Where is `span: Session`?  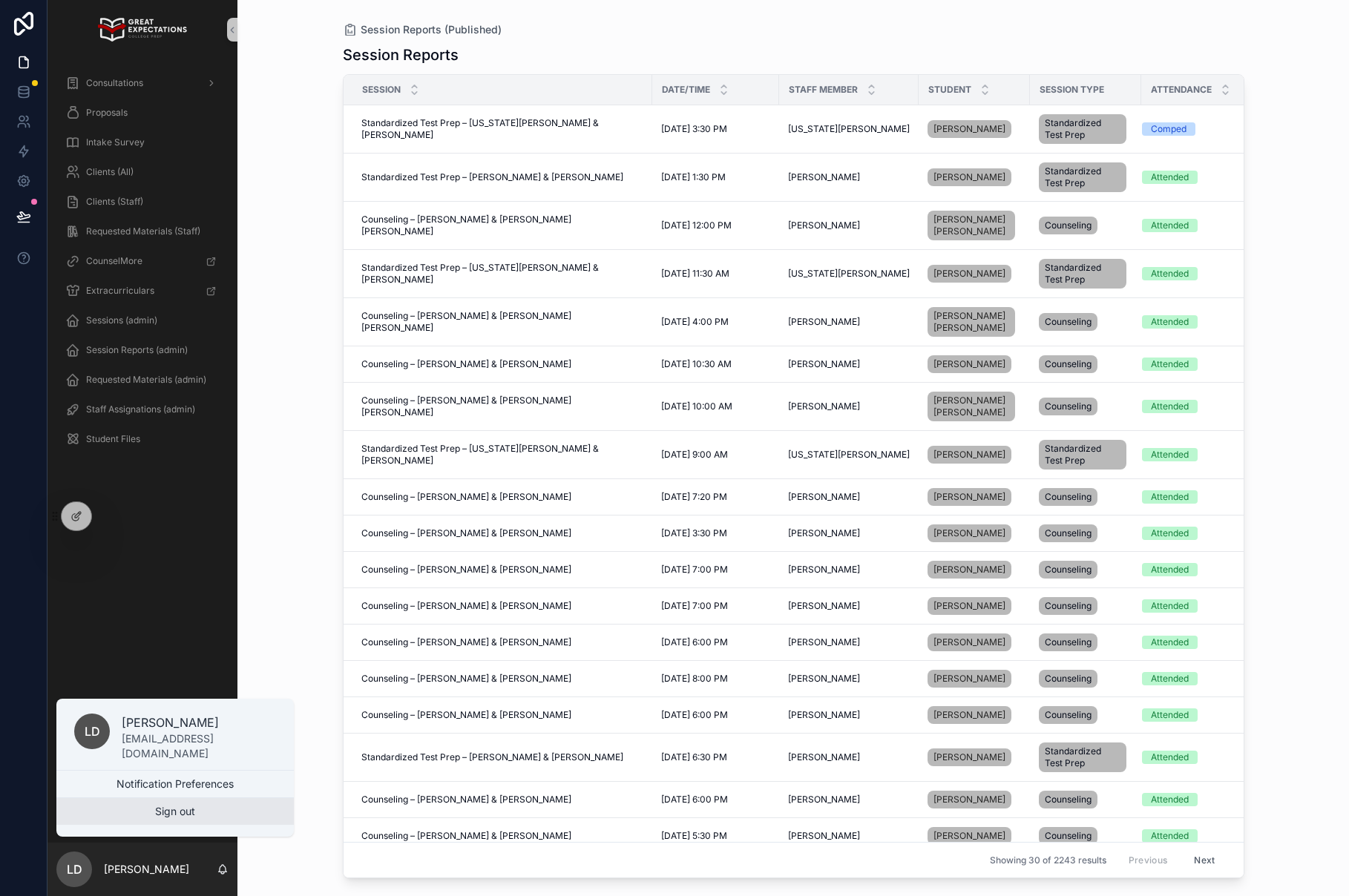 span: Session is located at coordinates (382, 90).